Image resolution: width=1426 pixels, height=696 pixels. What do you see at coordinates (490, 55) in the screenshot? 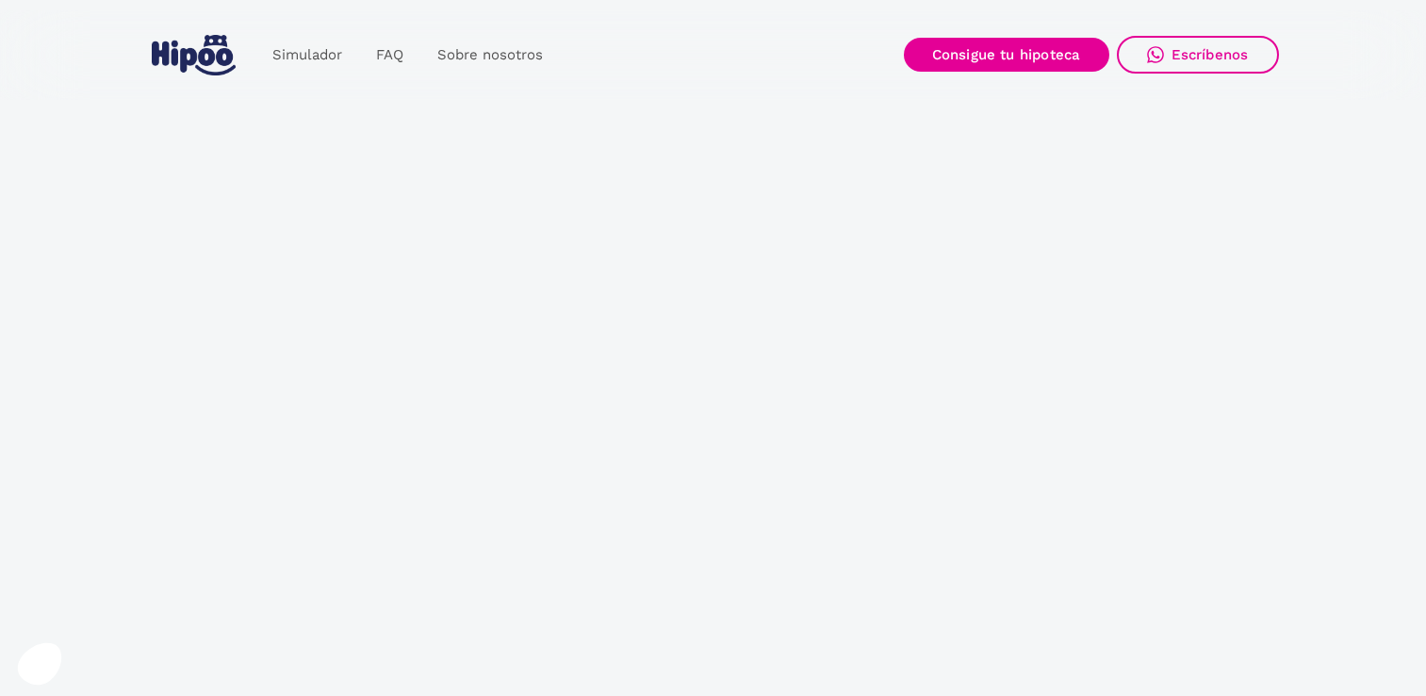
I see `a: Sobre nosotros` at bounding box center [490, 55].